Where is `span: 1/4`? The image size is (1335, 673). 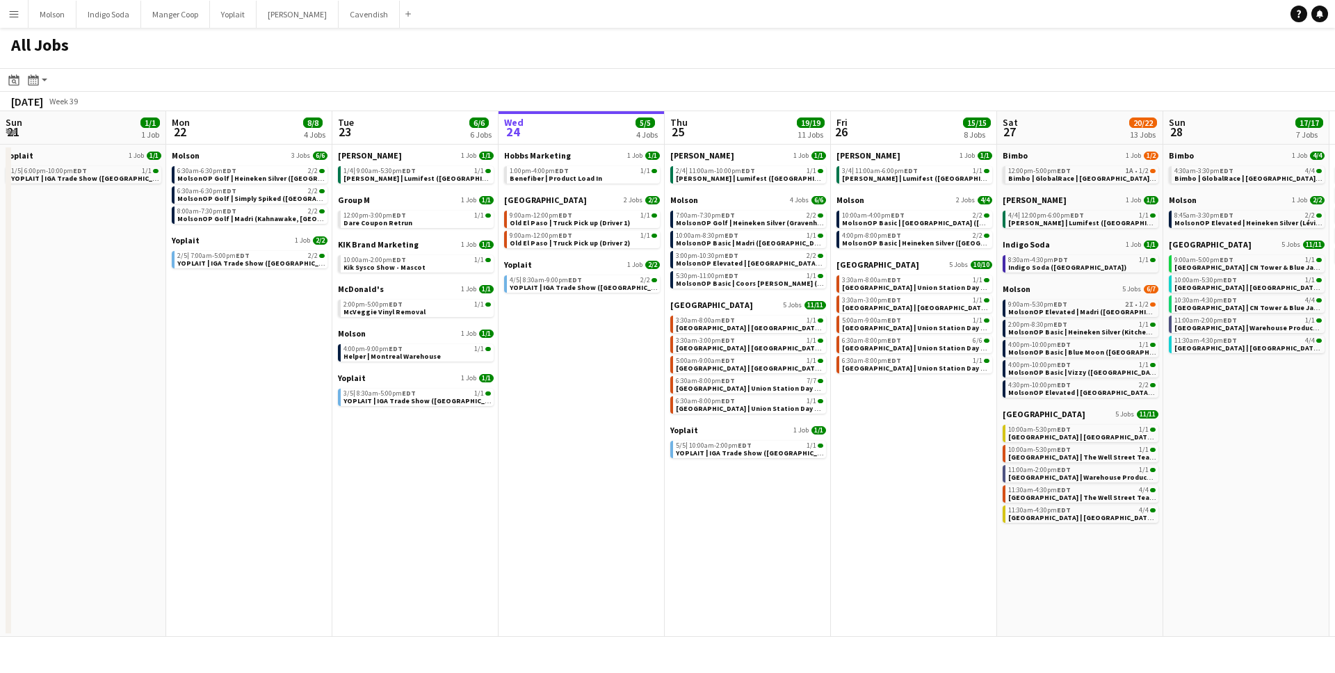 span: 1/4 is located at coordinates (349, 171).